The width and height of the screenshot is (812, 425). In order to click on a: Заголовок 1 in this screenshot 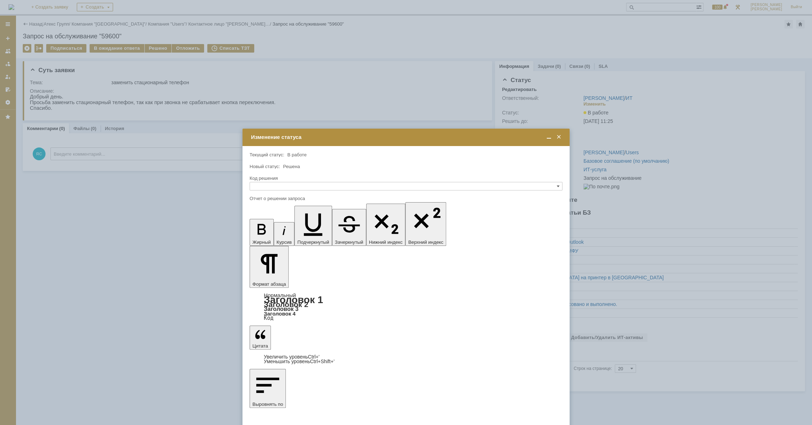, I will do `click(293, 300)`.